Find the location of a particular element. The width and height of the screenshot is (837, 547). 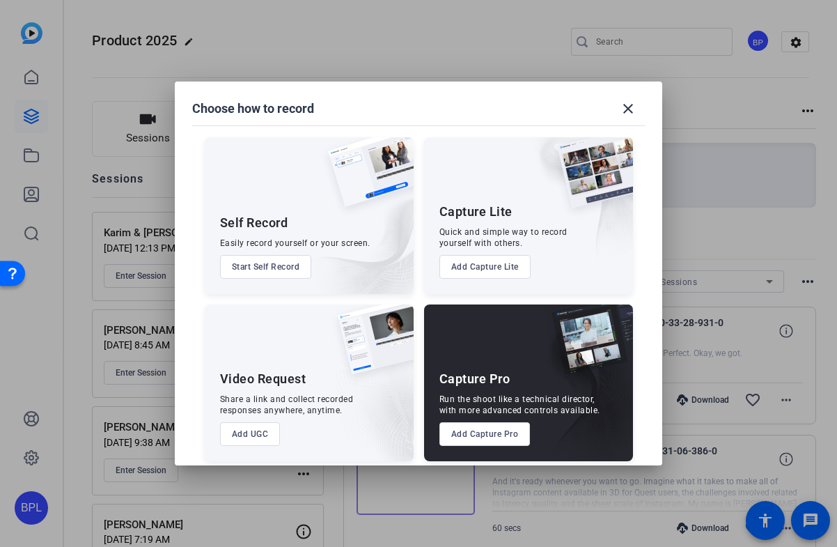

img: embarkstudio-self-record.png is located at coordinates (353, 231).